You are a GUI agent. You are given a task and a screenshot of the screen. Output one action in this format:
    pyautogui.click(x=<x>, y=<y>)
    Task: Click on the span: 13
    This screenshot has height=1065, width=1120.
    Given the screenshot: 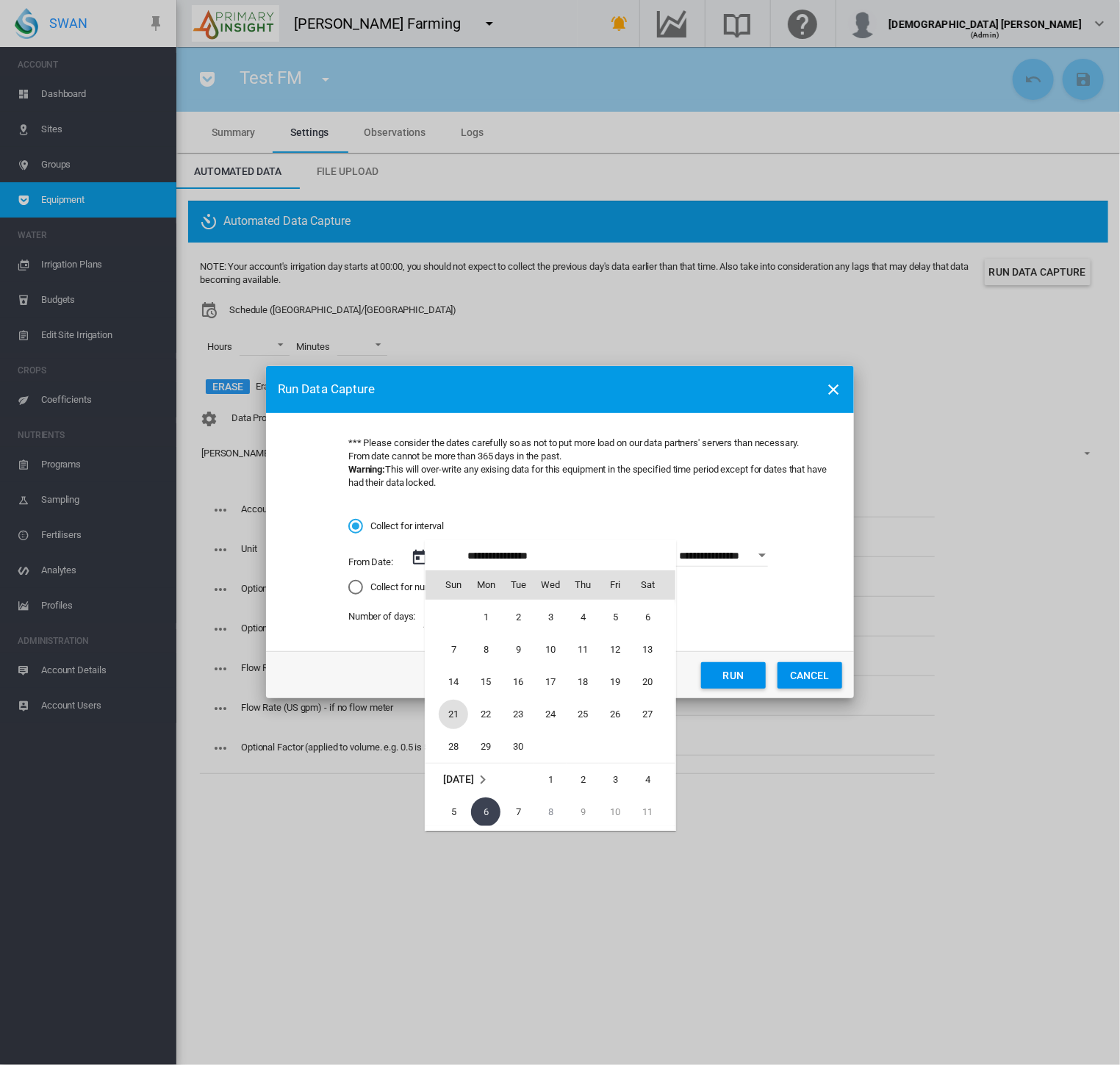 What is the action you would take?
    pyautogui.click(x=648, y=650)
    